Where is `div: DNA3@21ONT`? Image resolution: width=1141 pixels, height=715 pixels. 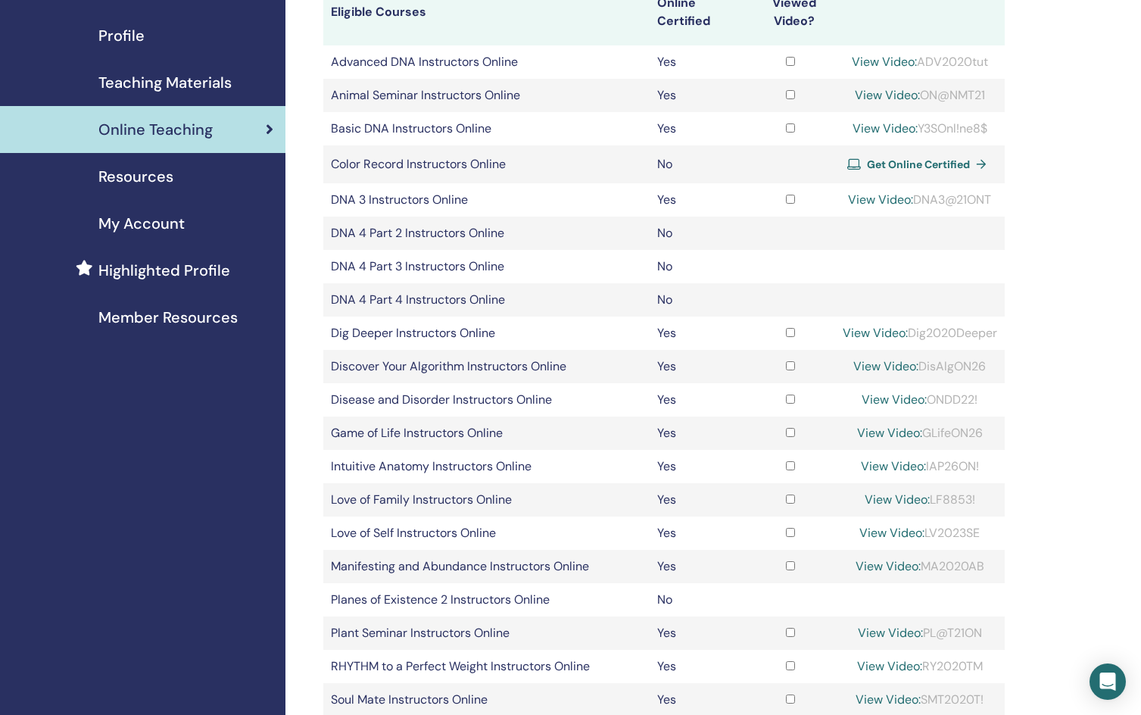 div: DNA3@21ONT is located at coordinates (920, 200).